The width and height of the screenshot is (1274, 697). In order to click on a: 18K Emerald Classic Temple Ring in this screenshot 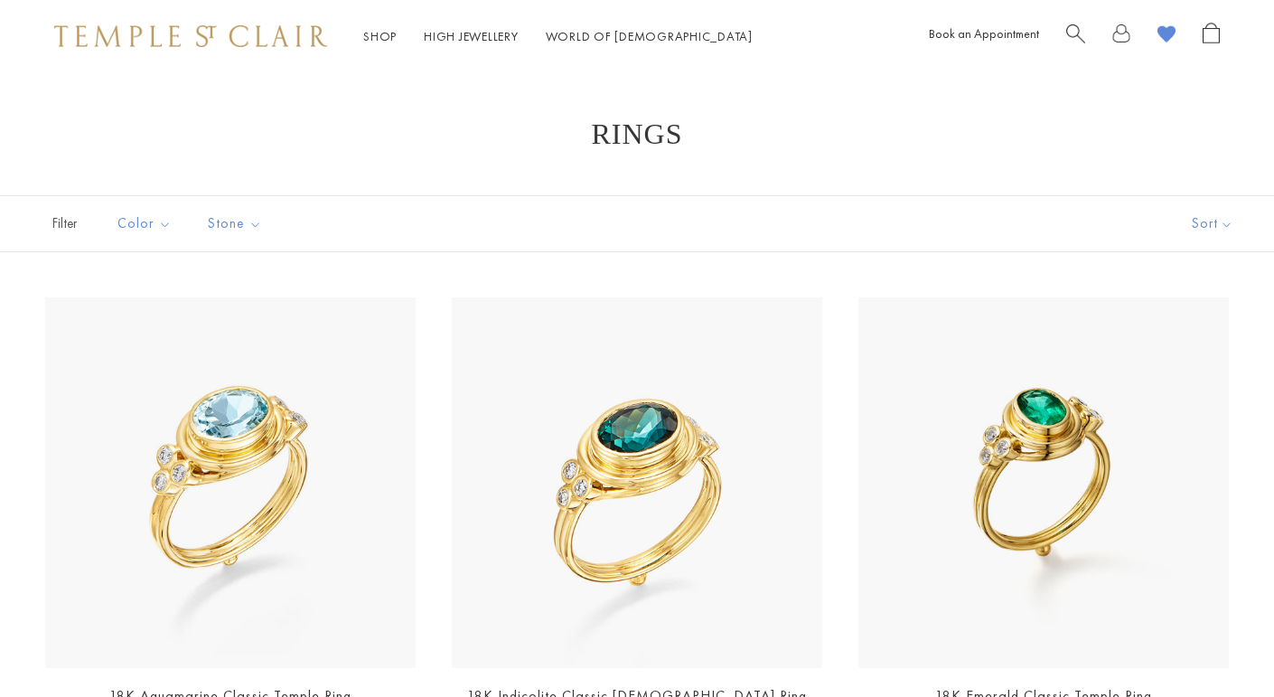, I will do `click(1043, 482)`.